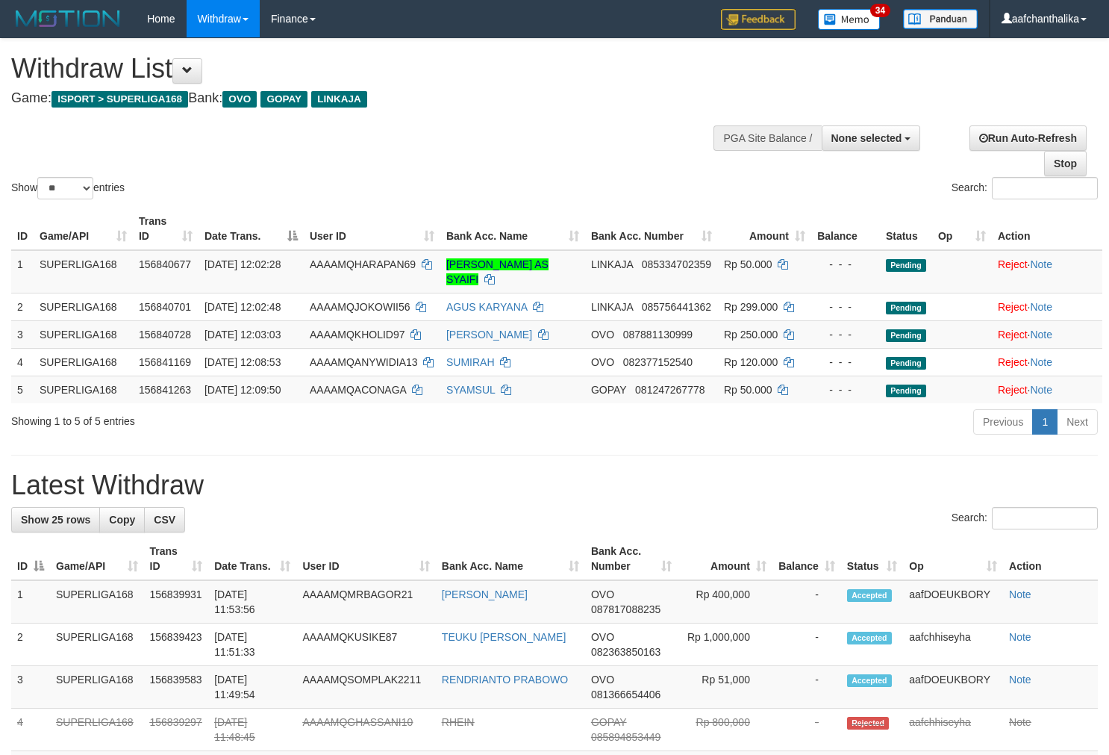 This screenshot has width=1109, height=755. I want to click on span: CSV, so click(164, 520).